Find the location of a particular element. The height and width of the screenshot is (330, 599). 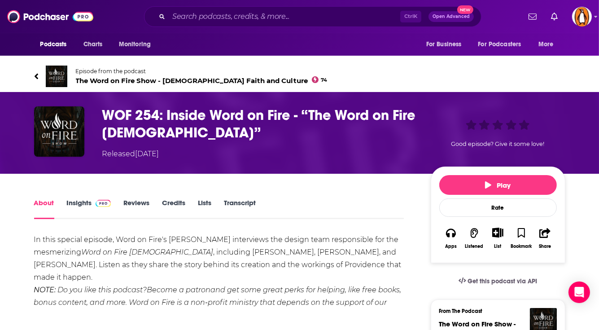

input: Search podcasts, credits, & more... is located at coordinates (285, 17).